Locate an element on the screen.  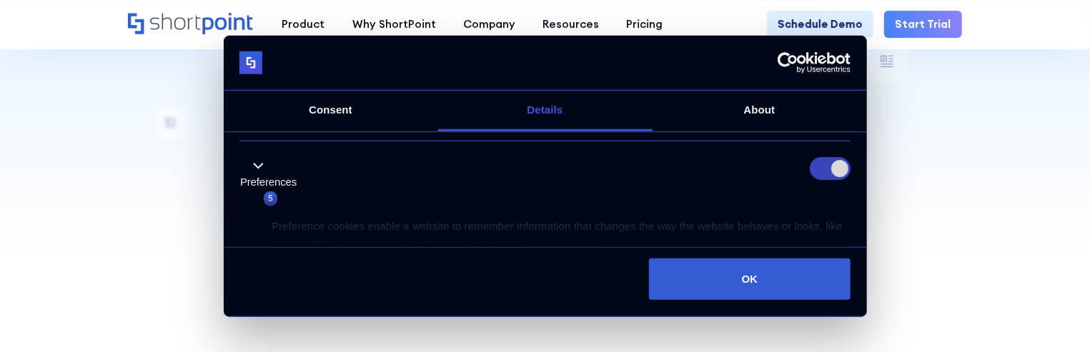
a: Why ShortPoint is located at coordinates (394, 24).